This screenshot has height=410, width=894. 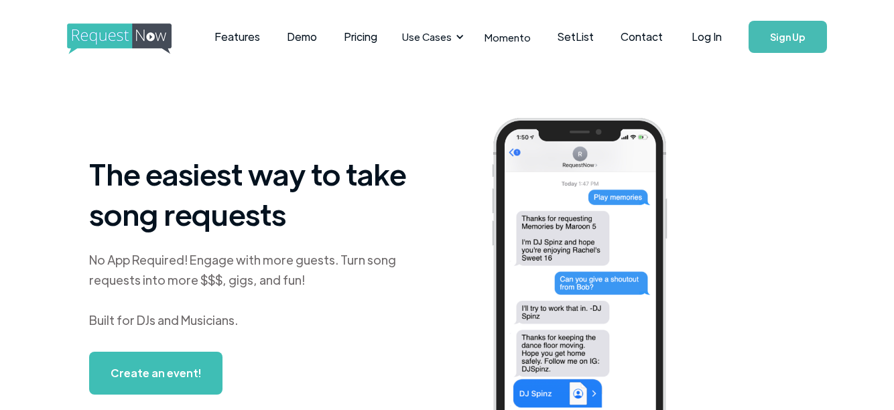 I want to click on a: SetList, so click(x=576, y=37).